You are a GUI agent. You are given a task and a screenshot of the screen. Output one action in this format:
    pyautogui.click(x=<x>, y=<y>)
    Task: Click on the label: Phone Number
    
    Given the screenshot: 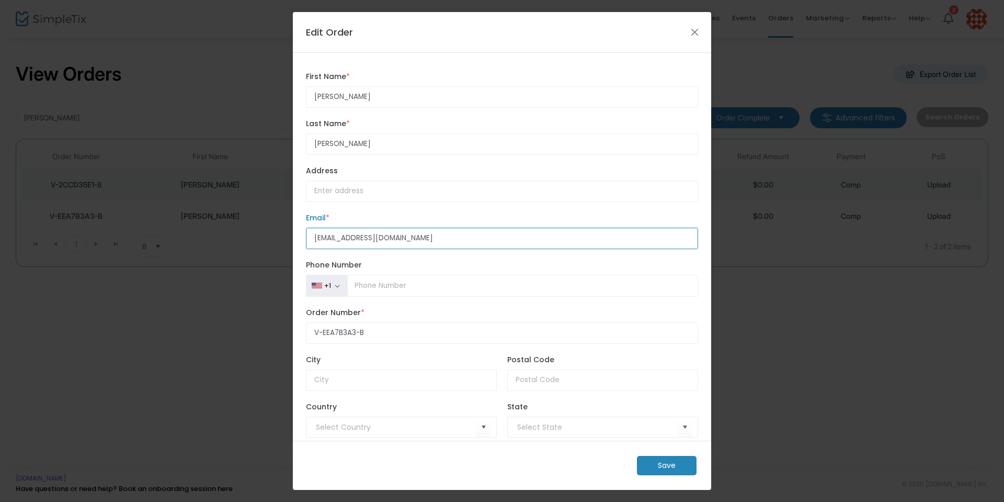 What is the action you would take?
    pyautogui.click(x=502, y=265)
    